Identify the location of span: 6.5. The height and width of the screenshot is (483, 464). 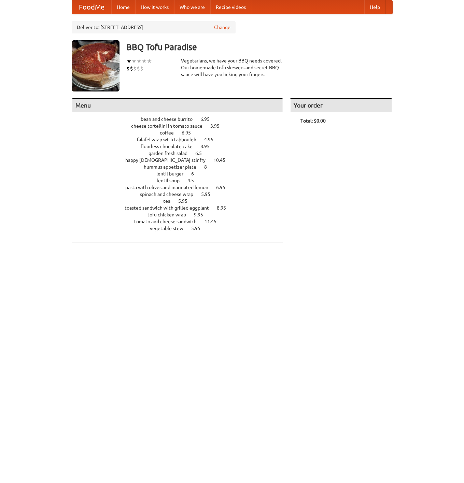
(202, 153).